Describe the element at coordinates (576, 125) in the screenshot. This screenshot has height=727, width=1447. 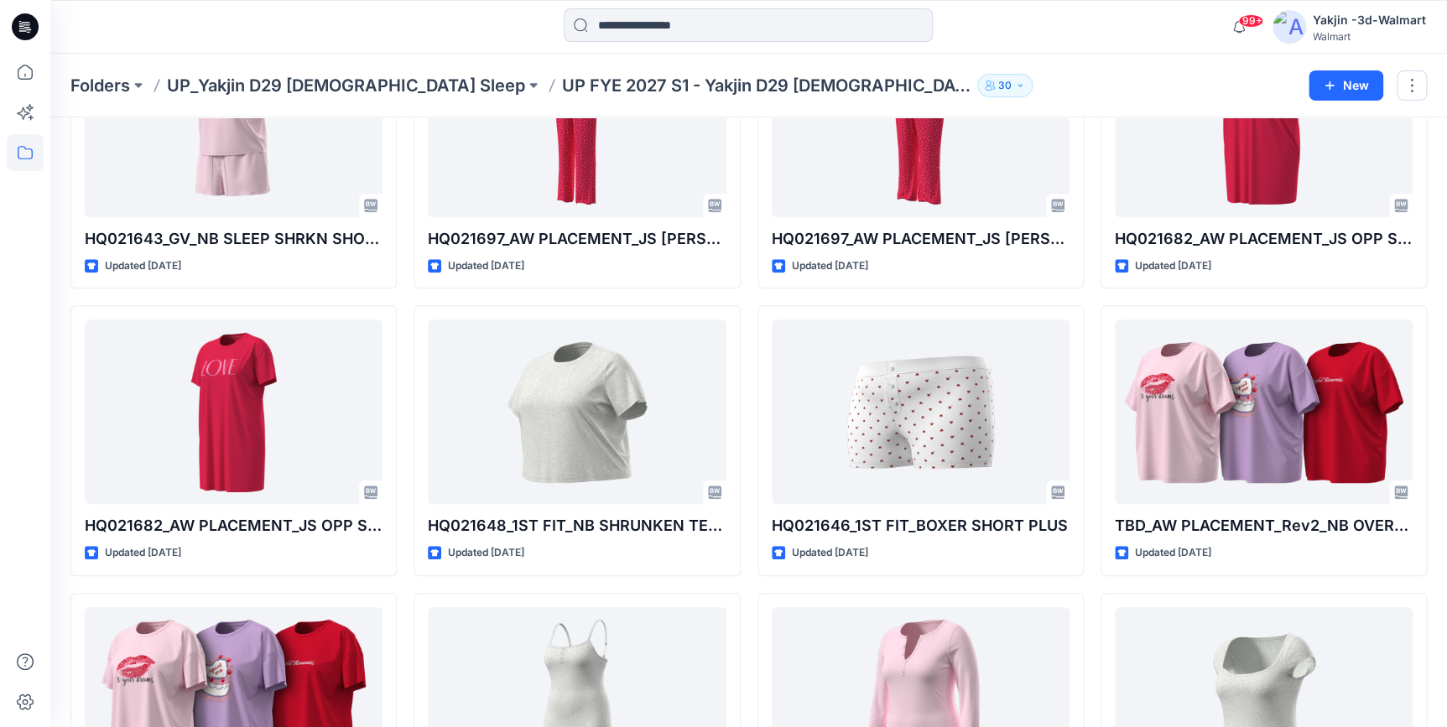
I see `a: HQ021697_AW PLACEMENT_JS OPP PJ SET` at that location.